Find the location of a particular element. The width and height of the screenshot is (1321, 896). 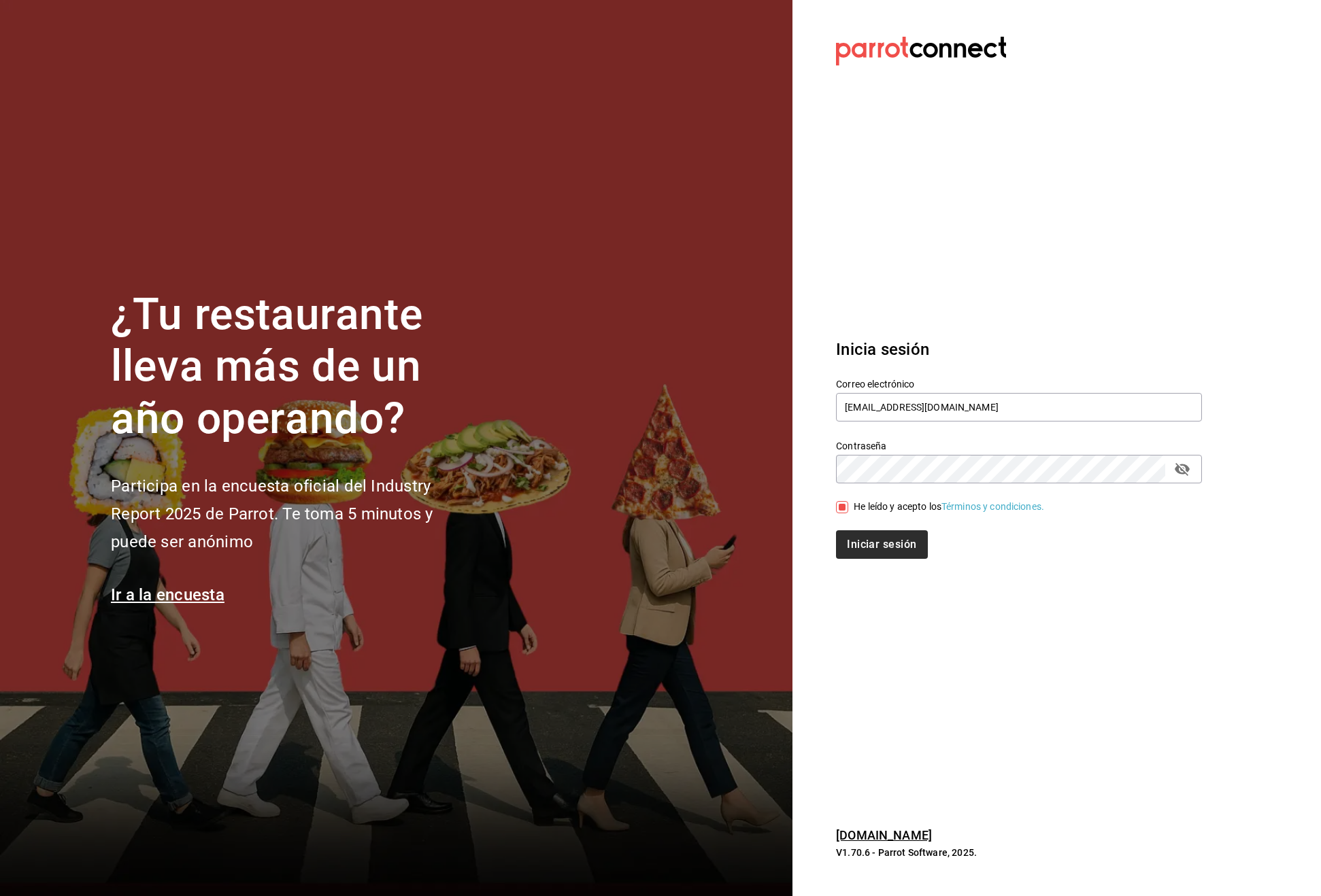

a: Términos y condiciones. is located at coordinates (992, 506).